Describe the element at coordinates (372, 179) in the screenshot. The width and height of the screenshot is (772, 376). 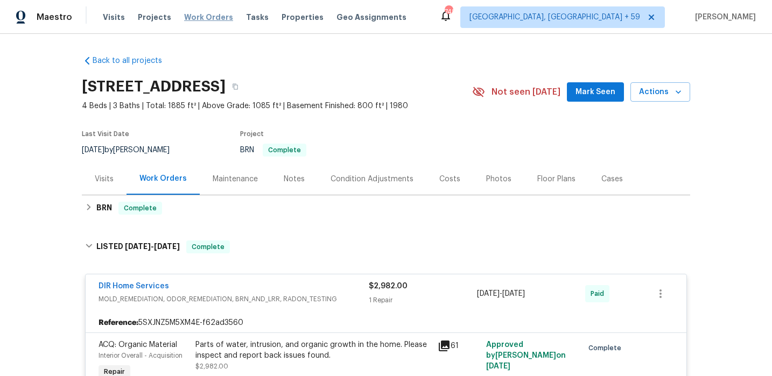
I see `div: Condition Adjustments` at that location.